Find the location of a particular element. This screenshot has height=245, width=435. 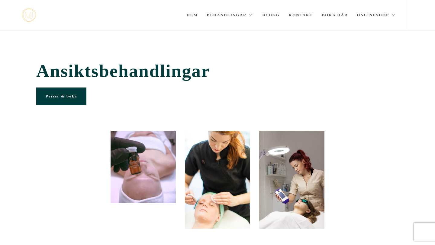

span: Priser & boka is located at coordinates (61, 96).